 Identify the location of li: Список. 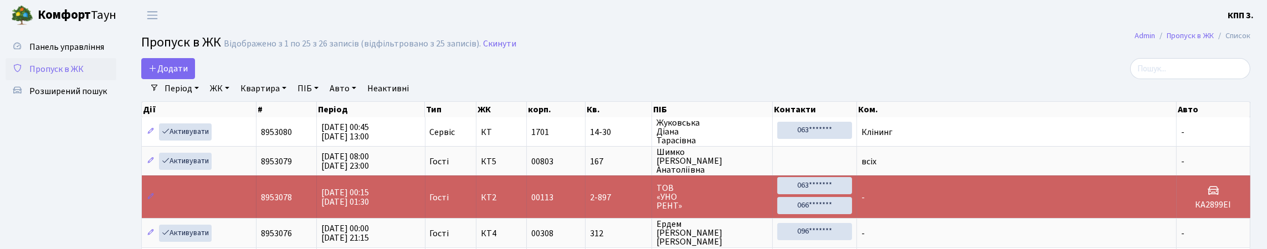
(1232, 36).